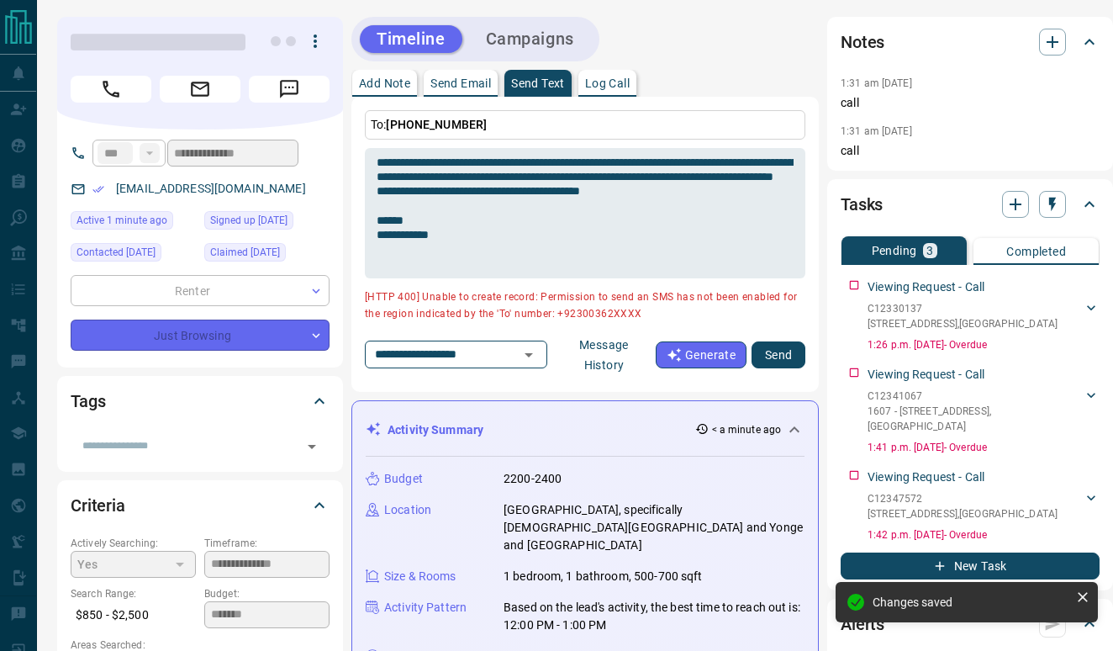 The image size is (1113, 651). I want to click on p: Location, so click(408, 510).